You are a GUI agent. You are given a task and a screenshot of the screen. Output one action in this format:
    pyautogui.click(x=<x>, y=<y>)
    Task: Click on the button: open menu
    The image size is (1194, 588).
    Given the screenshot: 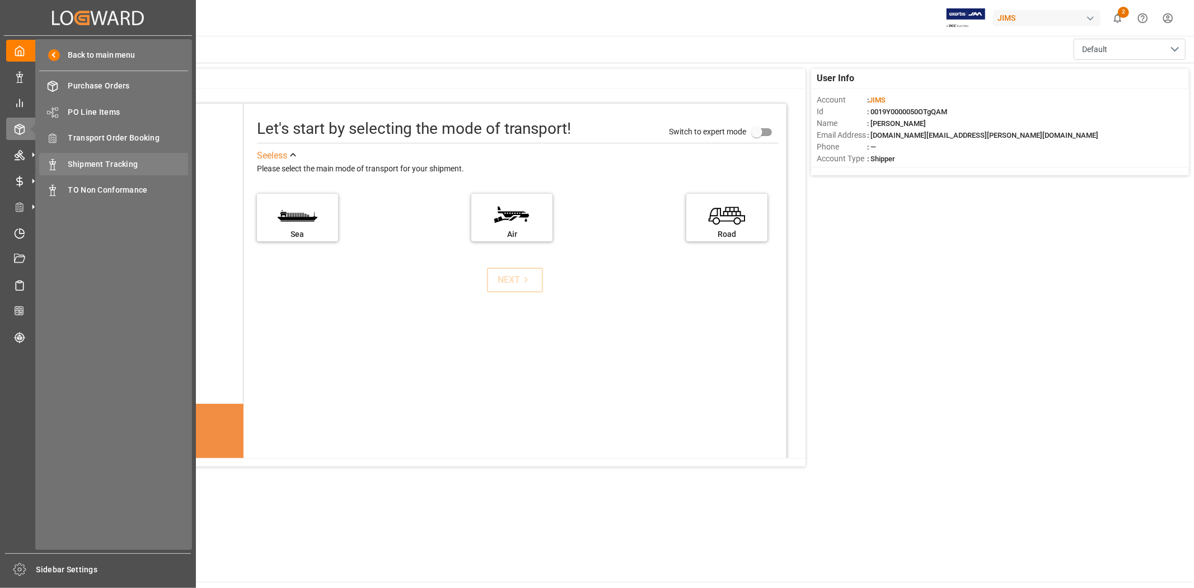 What is the action you would take?
    pyautogui.click(x=1129, y=49)
    